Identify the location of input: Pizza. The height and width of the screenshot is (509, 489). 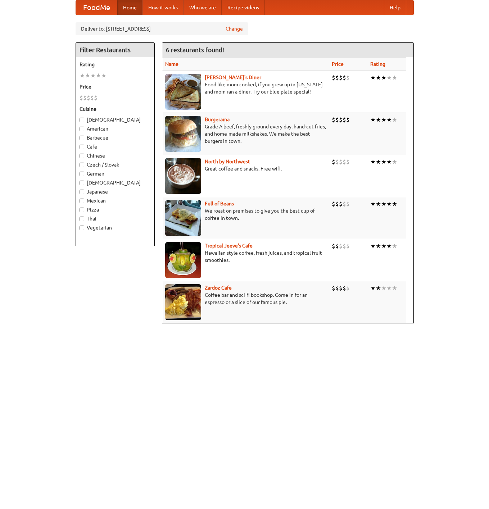
(82, 210).